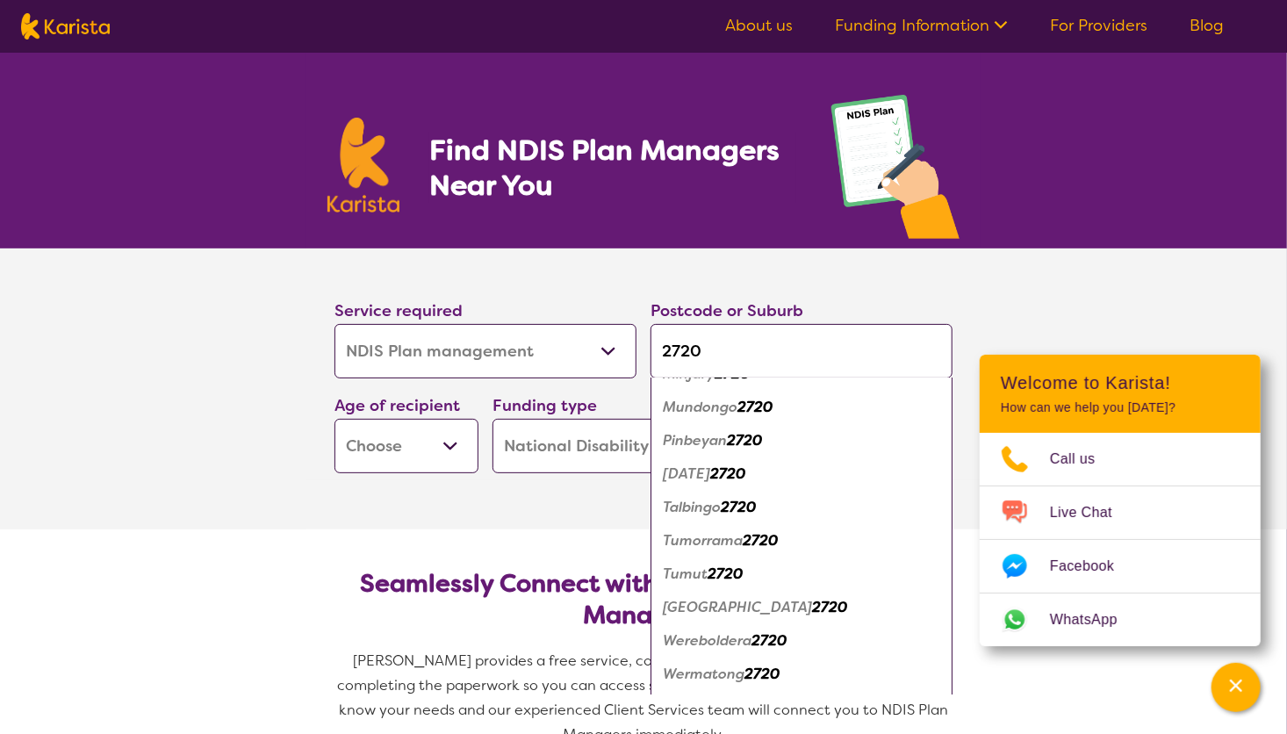 The width and height of the screenshot is (1287, 734). I want to click on div: Talbingo 2720, so click(802, 508).